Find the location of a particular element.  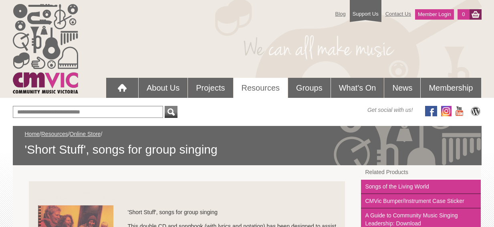

a: News is located at coordinates (402, 88).